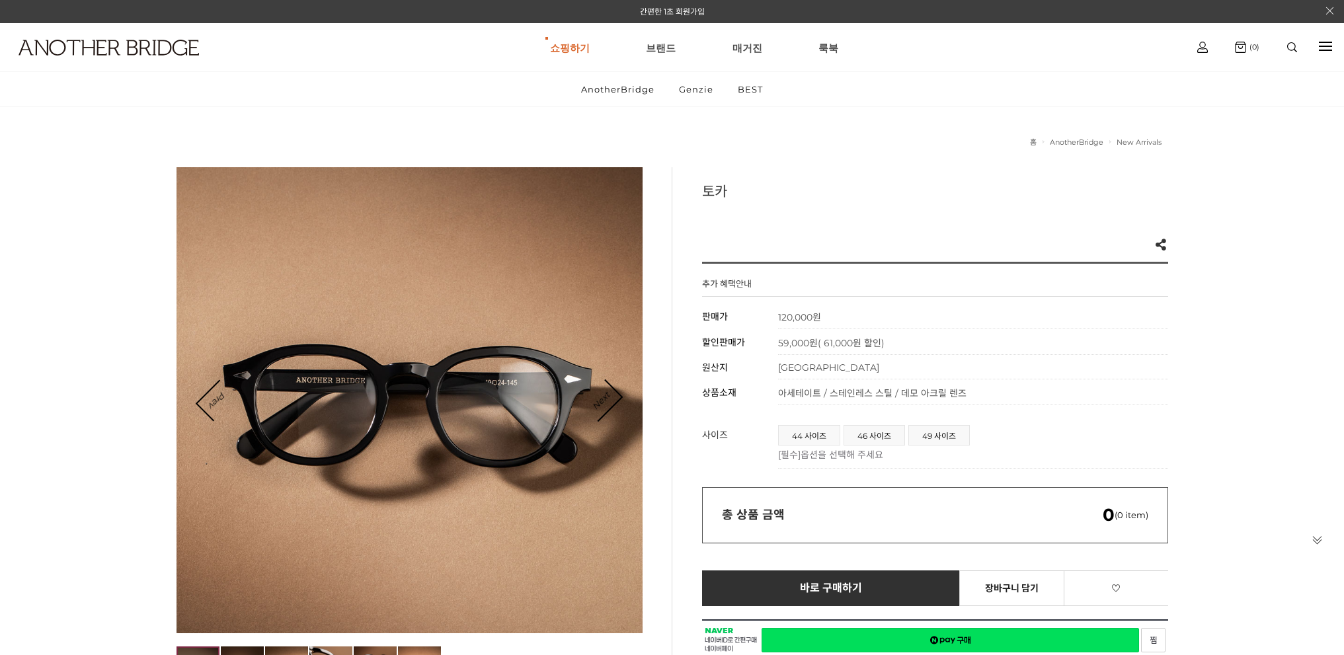  What do you see at coordinates (570, 48) in the screenshot?
I see `a: 쇼핑하기` at bounding box center [570, 48].